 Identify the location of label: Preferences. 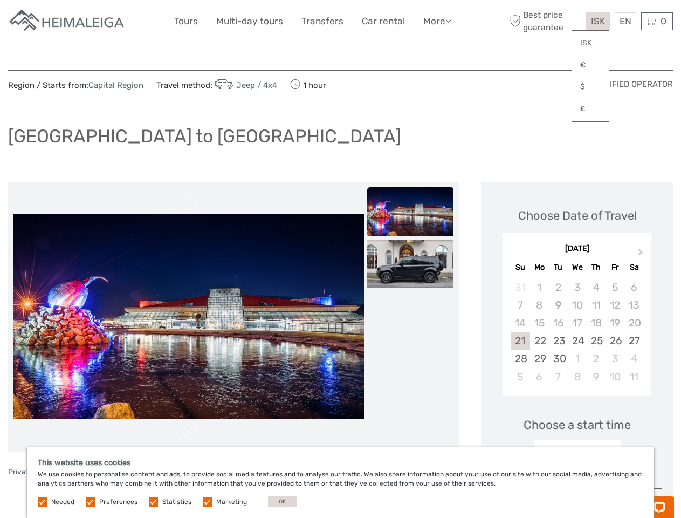
(118, 502).